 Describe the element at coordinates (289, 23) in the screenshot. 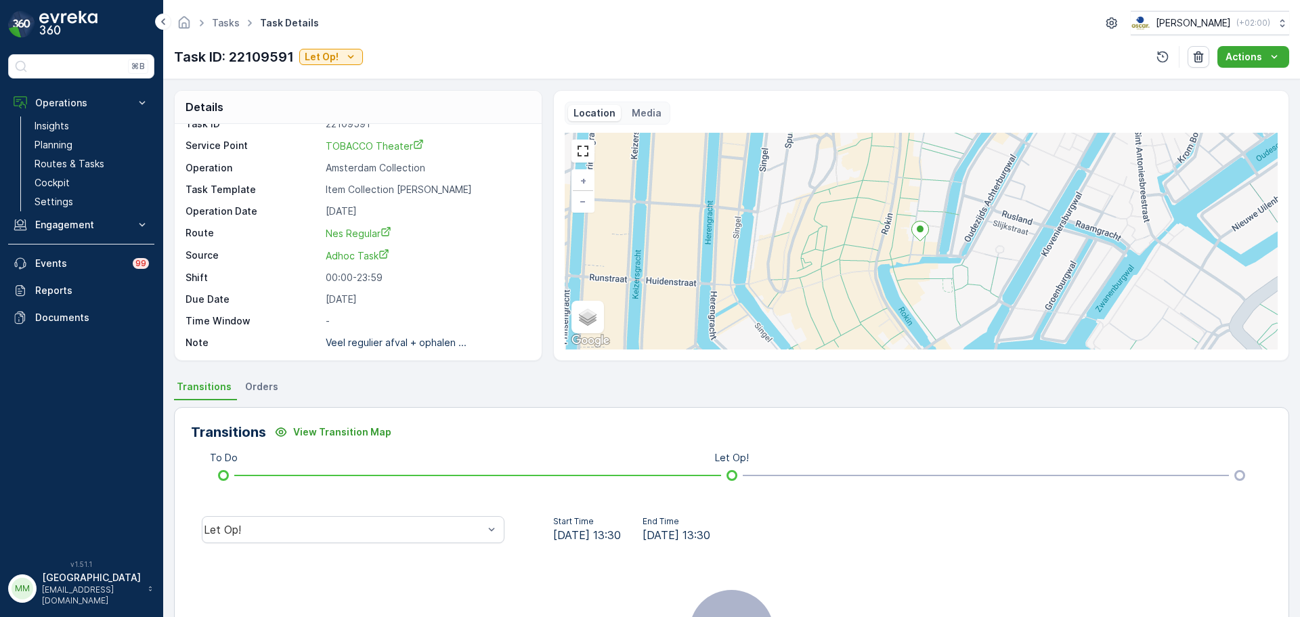

I see `span: Task Details` at that location.